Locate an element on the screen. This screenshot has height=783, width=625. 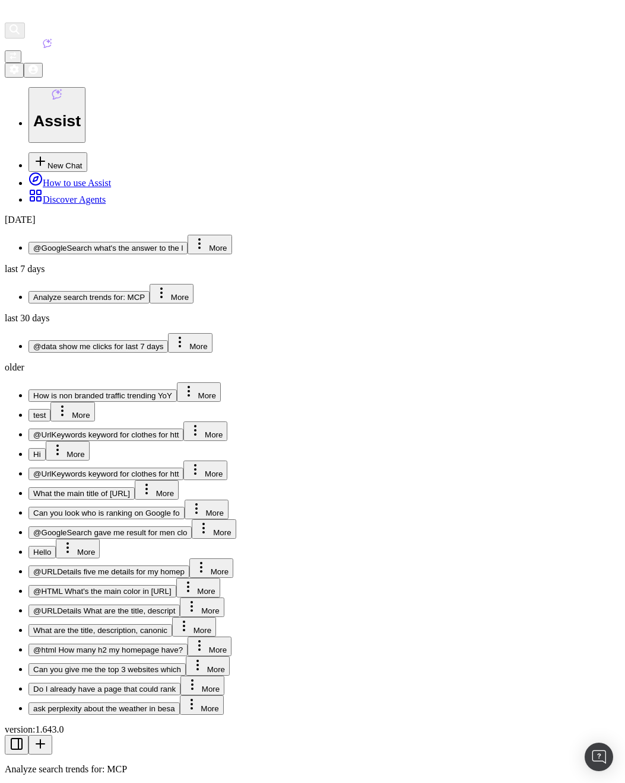
span: @URLDetails five me details for my homep is located at coordinates (109, 572).